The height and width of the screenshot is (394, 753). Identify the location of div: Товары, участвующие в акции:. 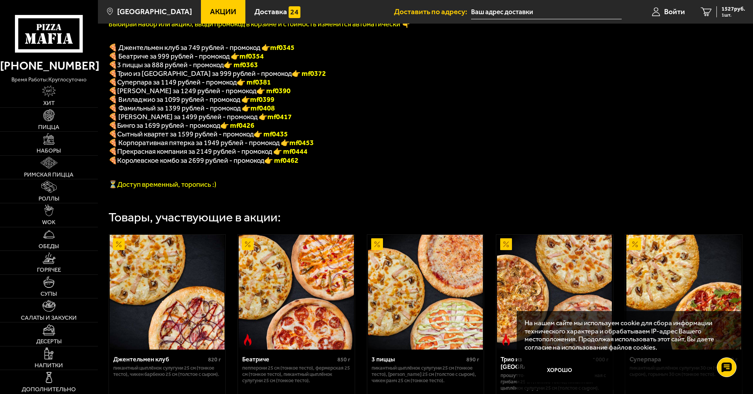
(195, 218).